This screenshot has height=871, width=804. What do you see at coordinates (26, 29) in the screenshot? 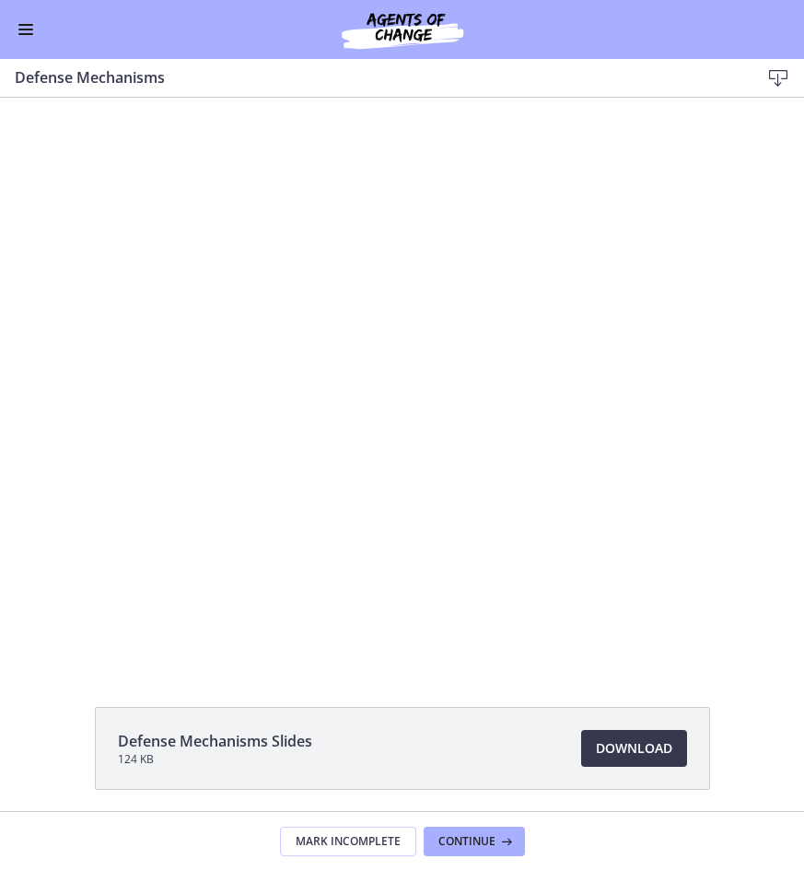
I see `button: Enable menu` at bounding box center [26, 29].